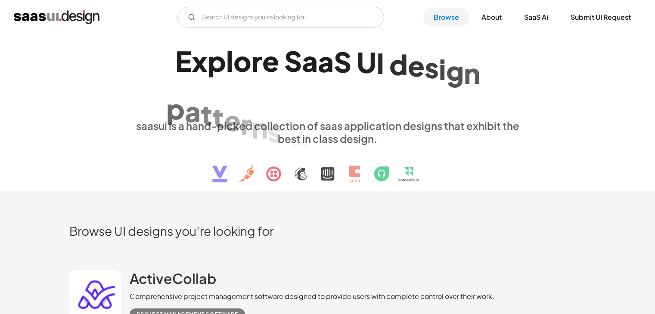 The image size is (655, 314). Describe the element at coordinates (183, 61) in the screenshot. I see `div: E` at that location.